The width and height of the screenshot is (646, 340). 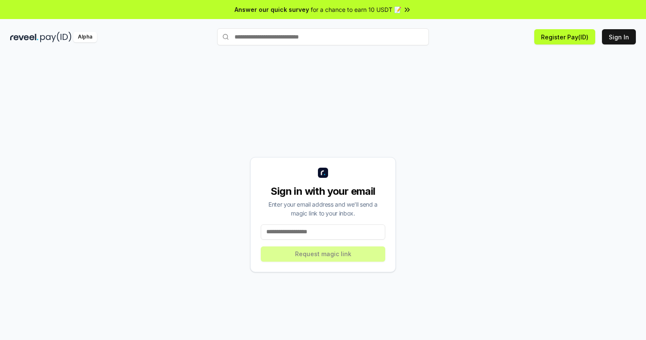 I want to click on img: pay_id, so click(x=56, y=37).